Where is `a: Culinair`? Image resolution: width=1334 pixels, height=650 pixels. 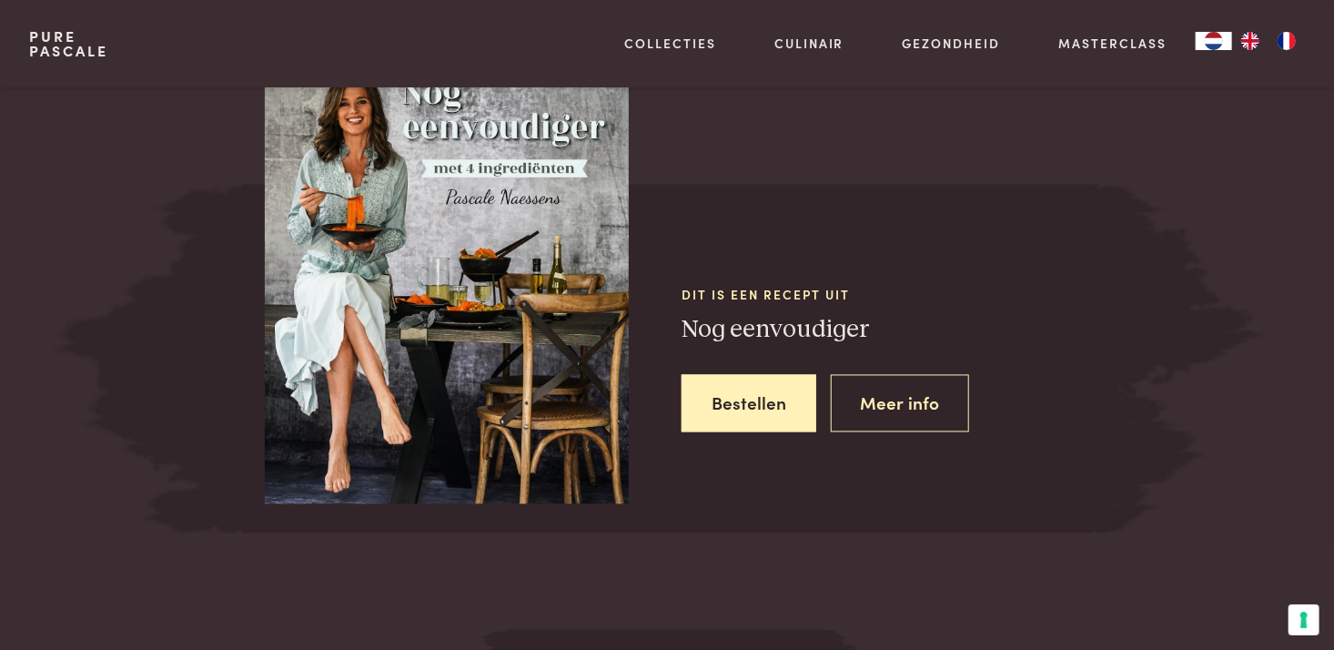 a: Culinair is located at coordinates (809, 43).